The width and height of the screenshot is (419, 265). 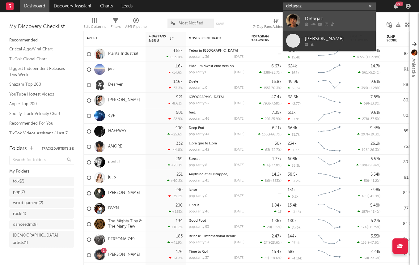 What do you see at coordinates (292, 113) in the screenshot?
I see `div: 511k` at bounding box center [292, 113].